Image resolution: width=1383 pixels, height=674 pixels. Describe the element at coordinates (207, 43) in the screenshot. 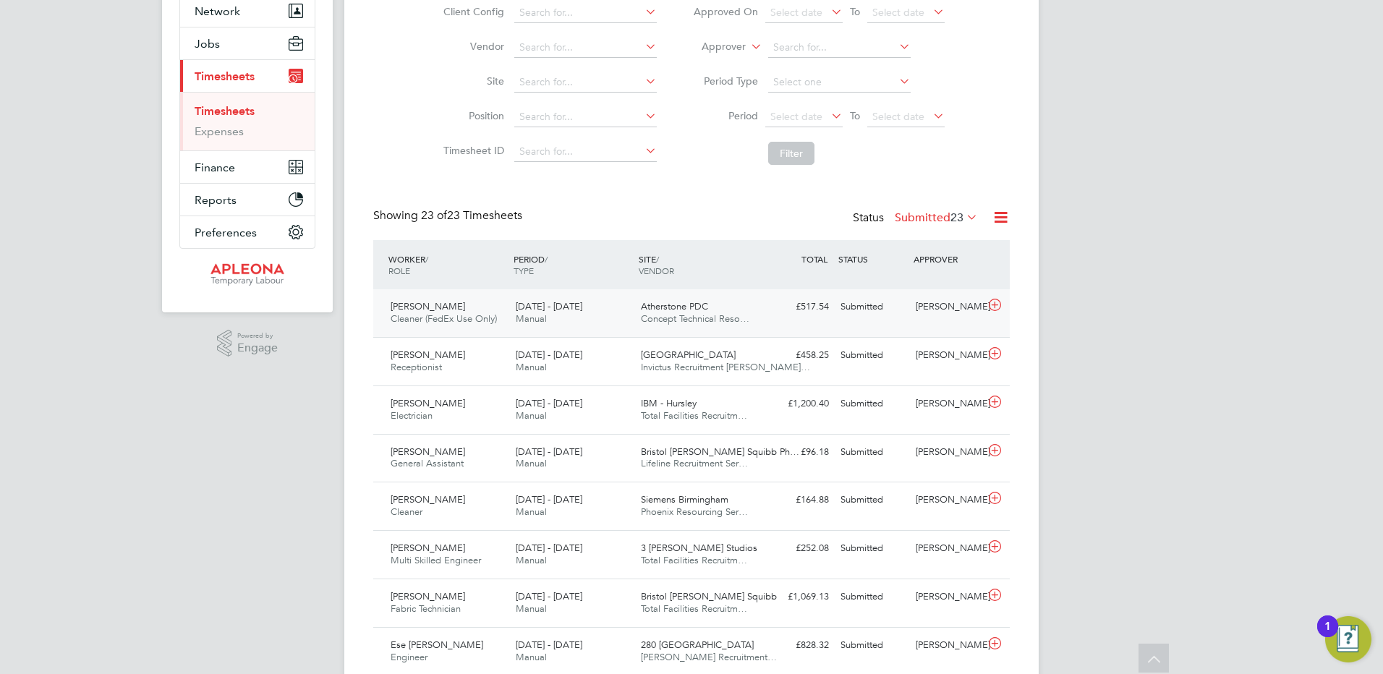

I see `span: Jobs` at that location.